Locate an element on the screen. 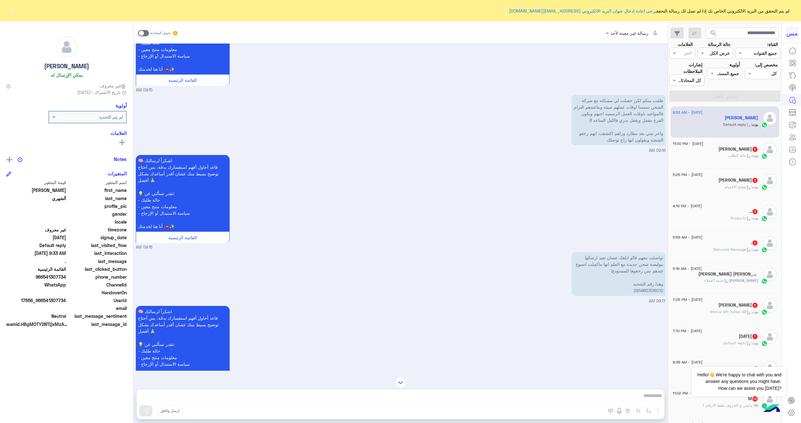  div: مس is located at coordinates (792, 33).